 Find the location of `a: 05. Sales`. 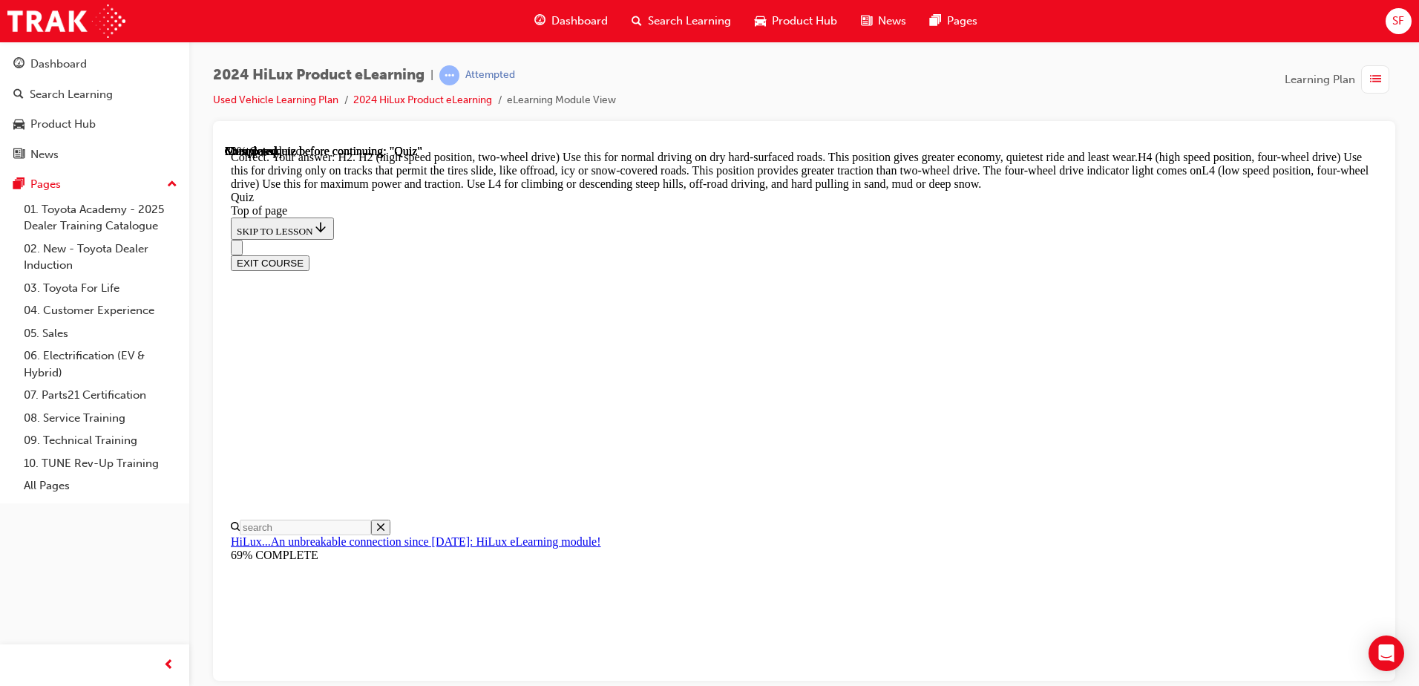

a: 05. Sales is located at coordinates (100, 333).